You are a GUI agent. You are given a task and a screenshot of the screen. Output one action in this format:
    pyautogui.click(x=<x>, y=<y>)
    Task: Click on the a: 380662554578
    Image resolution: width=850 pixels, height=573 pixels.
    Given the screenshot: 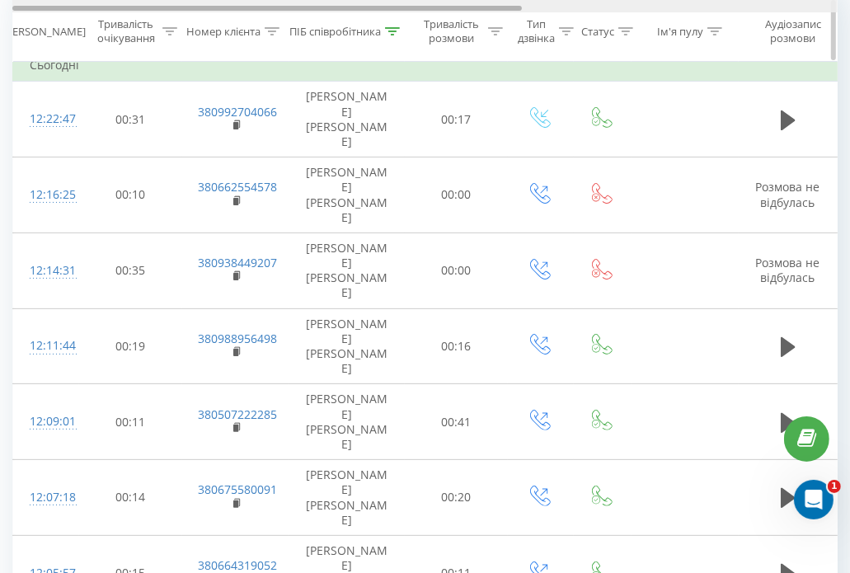 What is the action you would take?
    pyautogui.click(x=238, y=186)
    